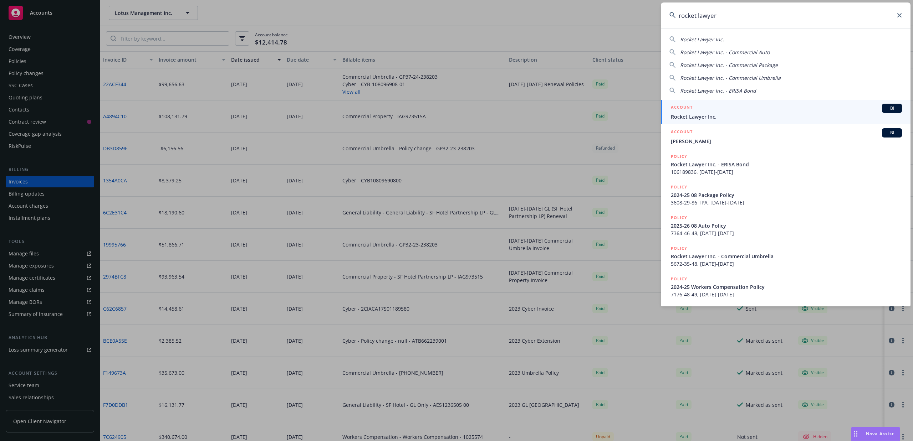  What do you see at coordinates (786, 112) in the screenshot?
I see `a: ACCOUNTBIRocket Lawyer Inc.` at bounding box center [786, 112].